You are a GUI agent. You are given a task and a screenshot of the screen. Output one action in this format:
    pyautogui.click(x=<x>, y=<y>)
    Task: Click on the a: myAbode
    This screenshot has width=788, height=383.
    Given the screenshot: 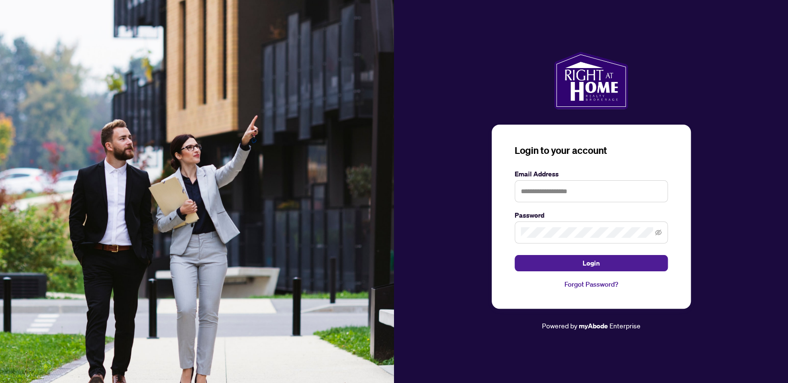 What is the action you would take?
    pyautogui.click(x=593, y=326)
    